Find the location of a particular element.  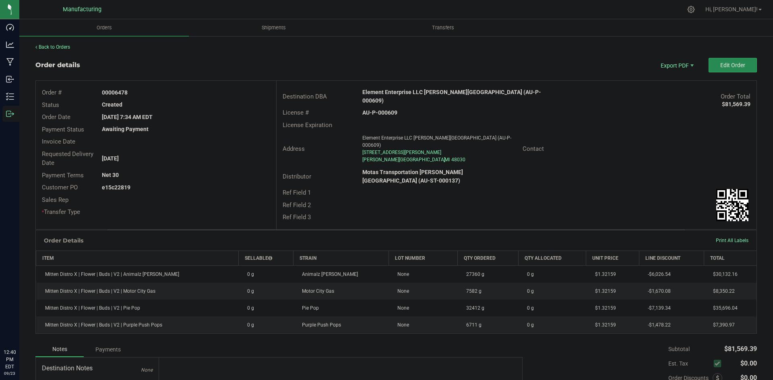

p: 12:40 PM EDT is located at coordinates (10, 360).